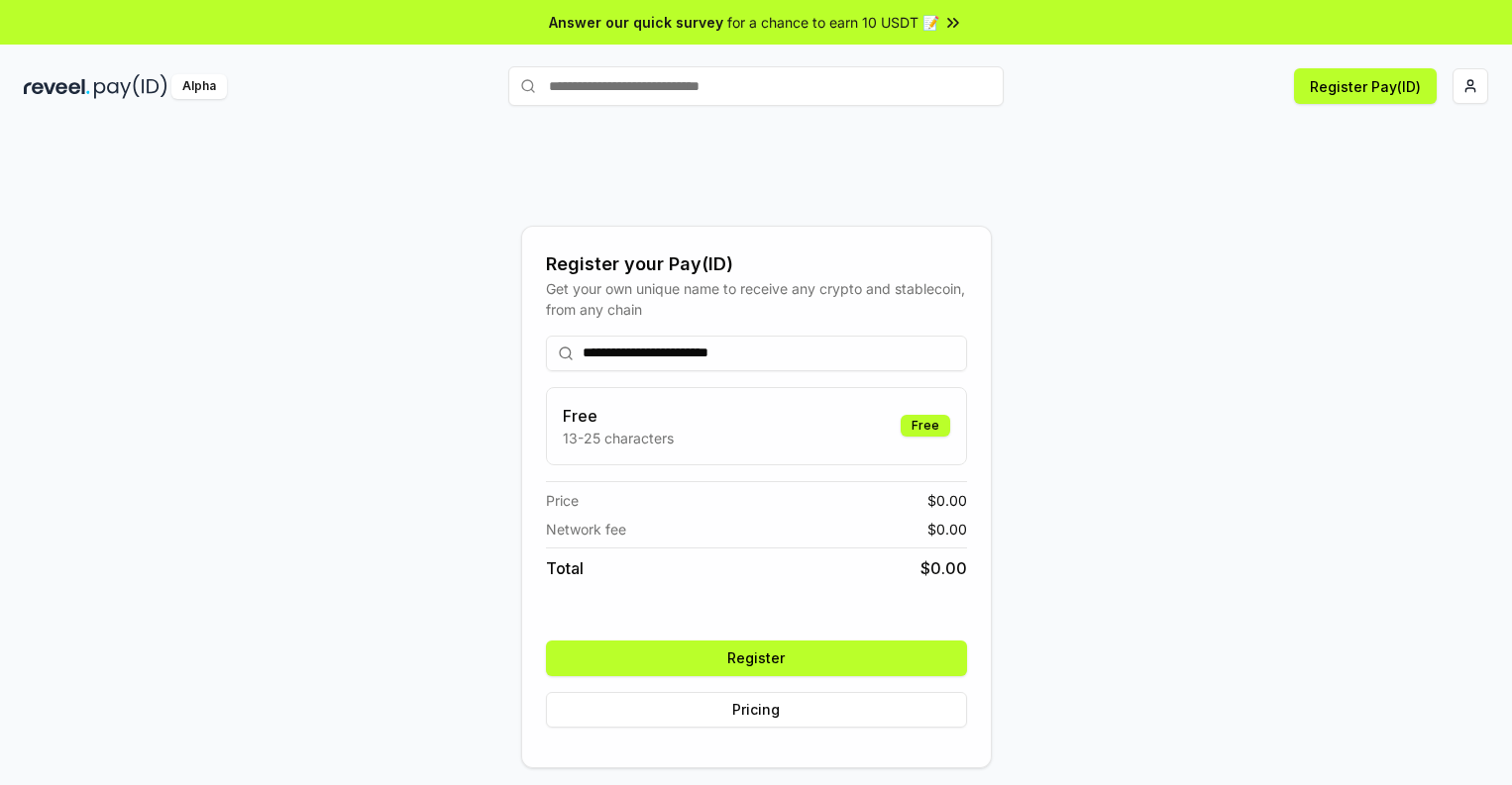 This screenshot has width=1512, height=785. I want to click on img: pay_id, so click(131, 86).